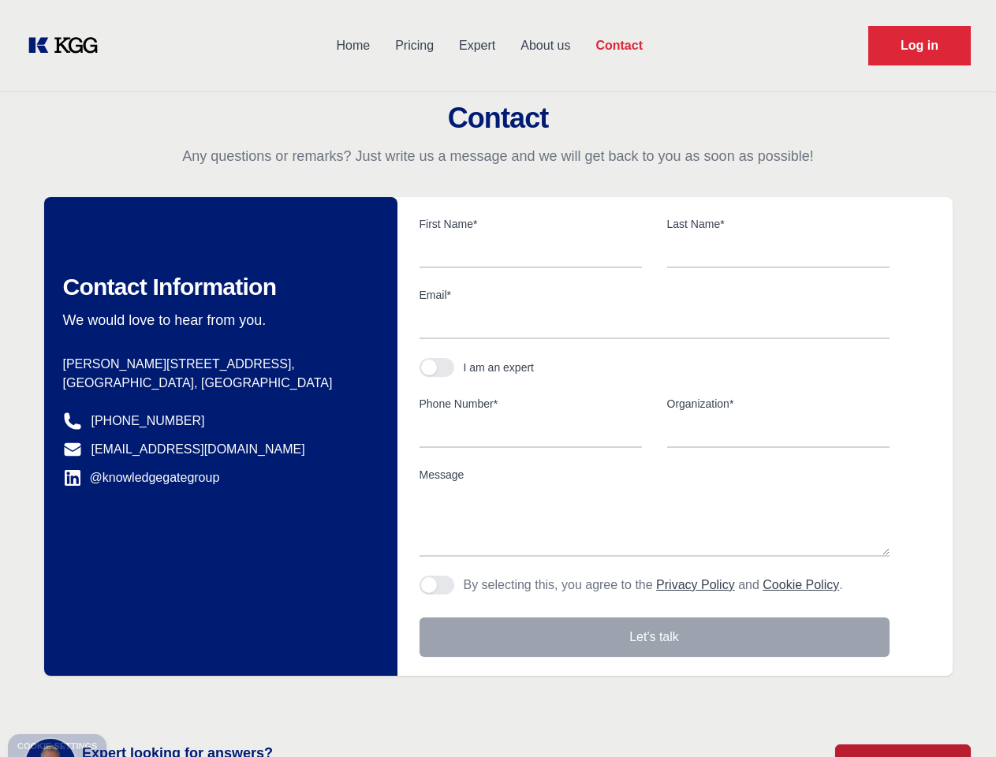 This screenshot has width=996, height=757. Describe the element at coordinates (801, 584) in the screenshot. I see `a: Cookie Policy` at that location.